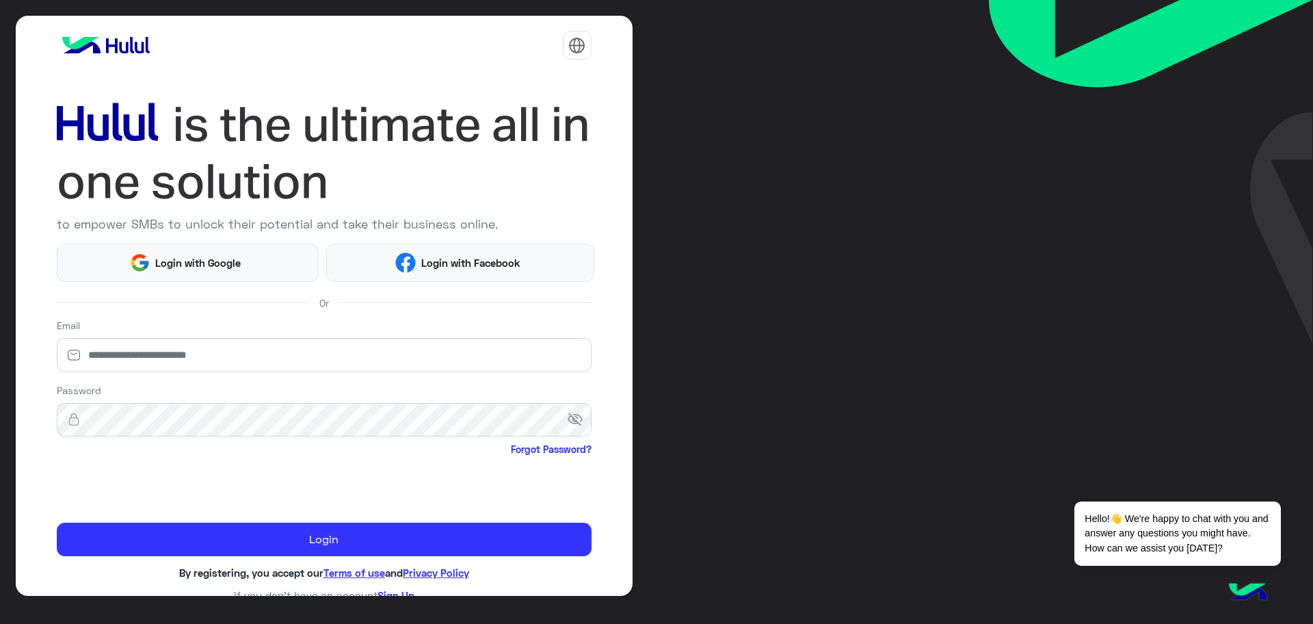  Describe the element at coordinates (436, 573) in the screenshot. I see `a: Privacy Policy` at that location.